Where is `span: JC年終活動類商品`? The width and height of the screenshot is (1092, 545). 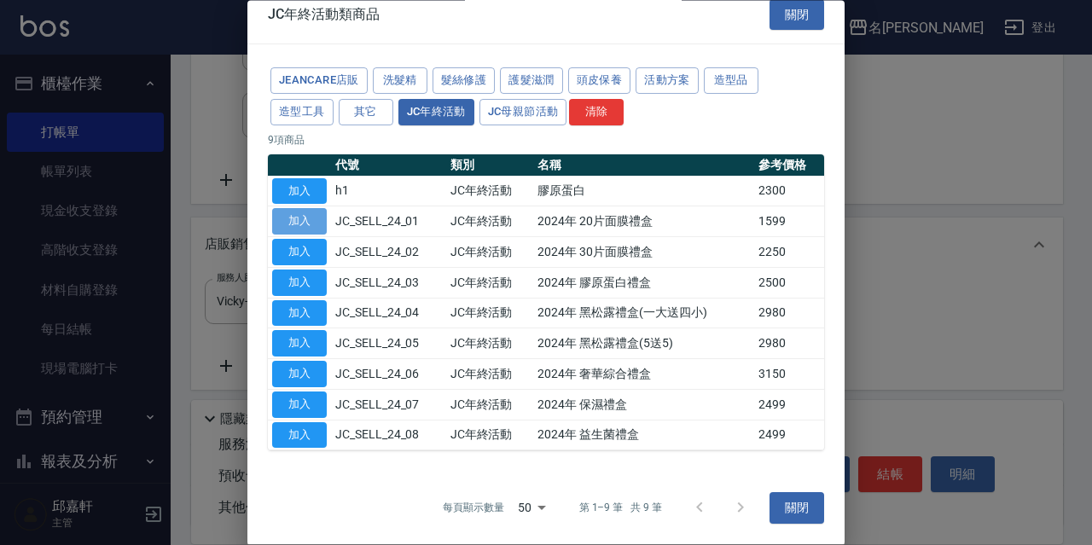
span: JC年終活動類商品 is located at coordinates (323, 15).